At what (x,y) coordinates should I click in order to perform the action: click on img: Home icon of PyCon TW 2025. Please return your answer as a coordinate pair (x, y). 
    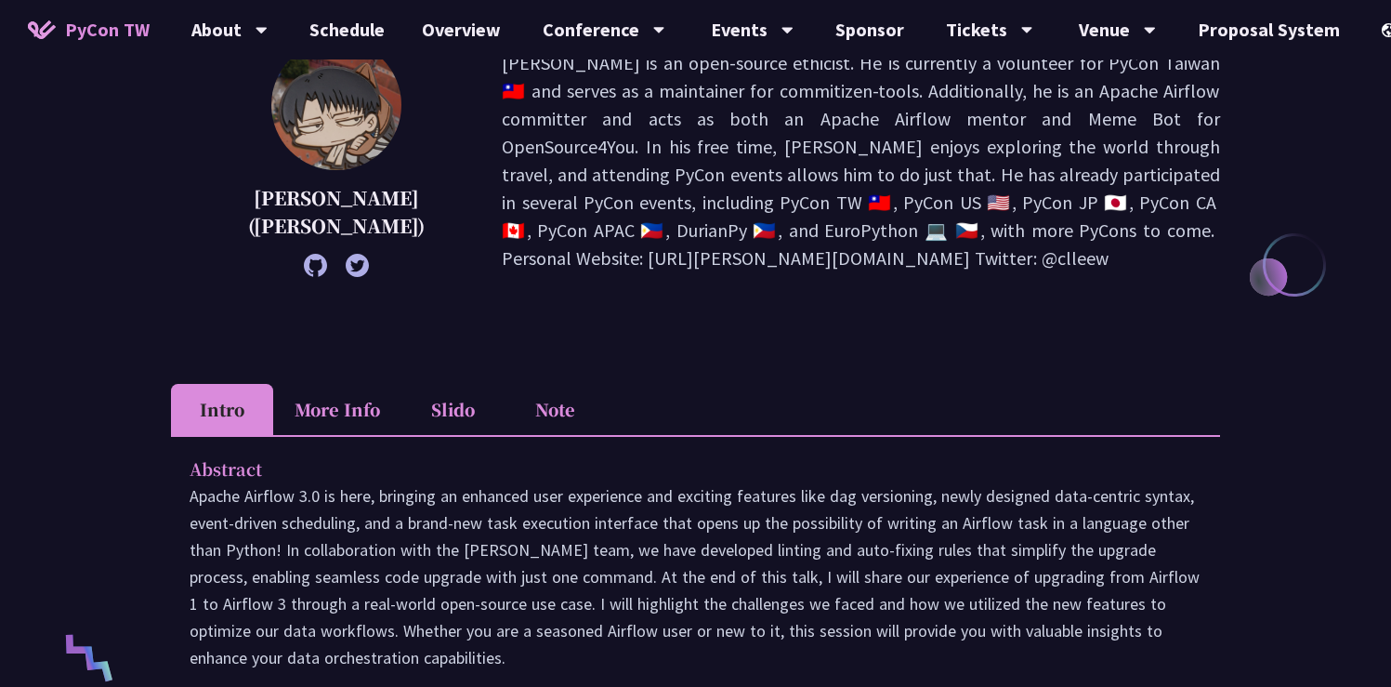
    Looking at the image, I should click on (42, 30).